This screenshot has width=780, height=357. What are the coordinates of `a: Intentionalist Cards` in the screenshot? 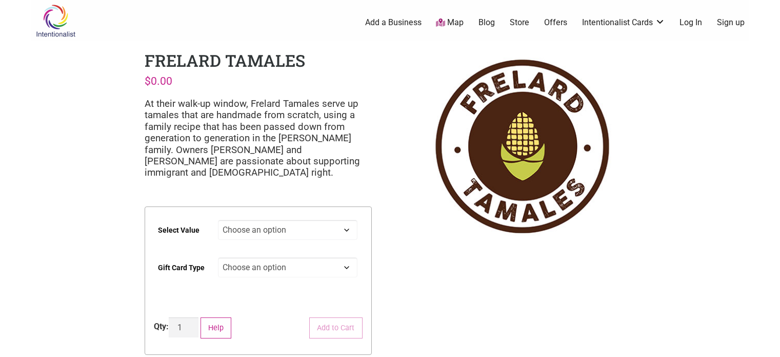 It's located at (624, 23).